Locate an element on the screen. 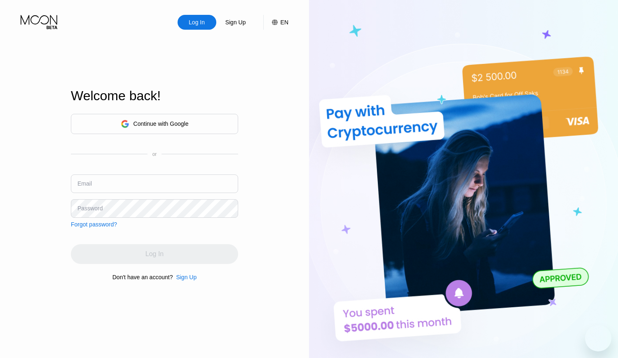  div: or is located at coordinates (155, 154).